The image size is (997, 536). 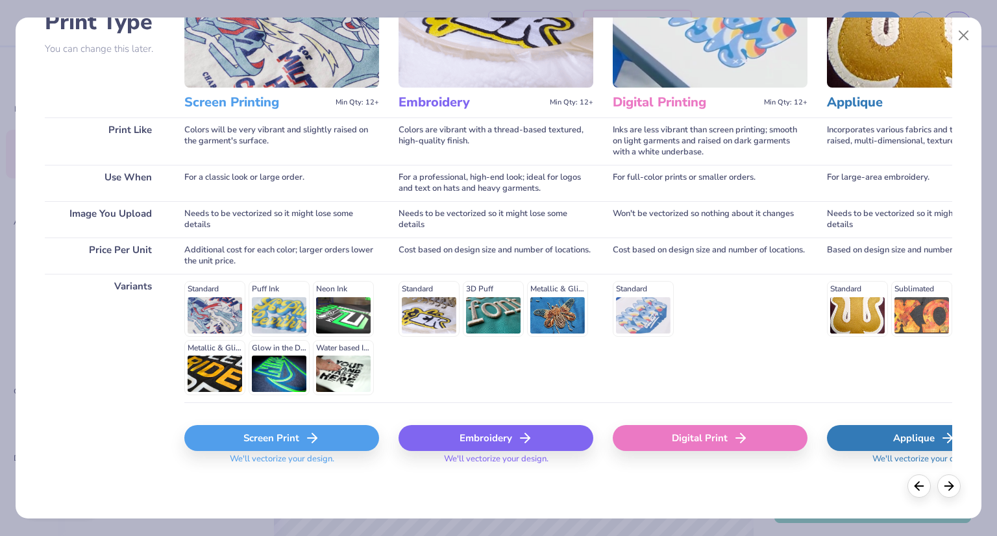 I want to click on div: Price Per Unit, so click(x=104, y=256).